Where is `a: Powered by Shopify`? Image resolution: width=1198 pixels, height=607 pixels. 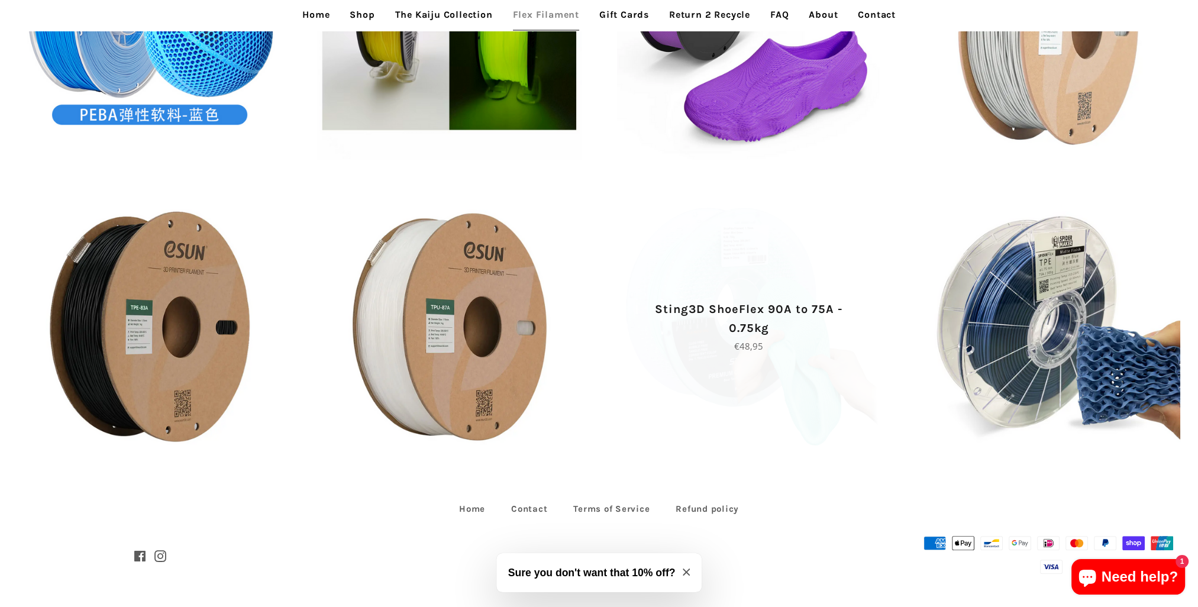
a: Powered by Shopify is located at coordinates (649, 557).